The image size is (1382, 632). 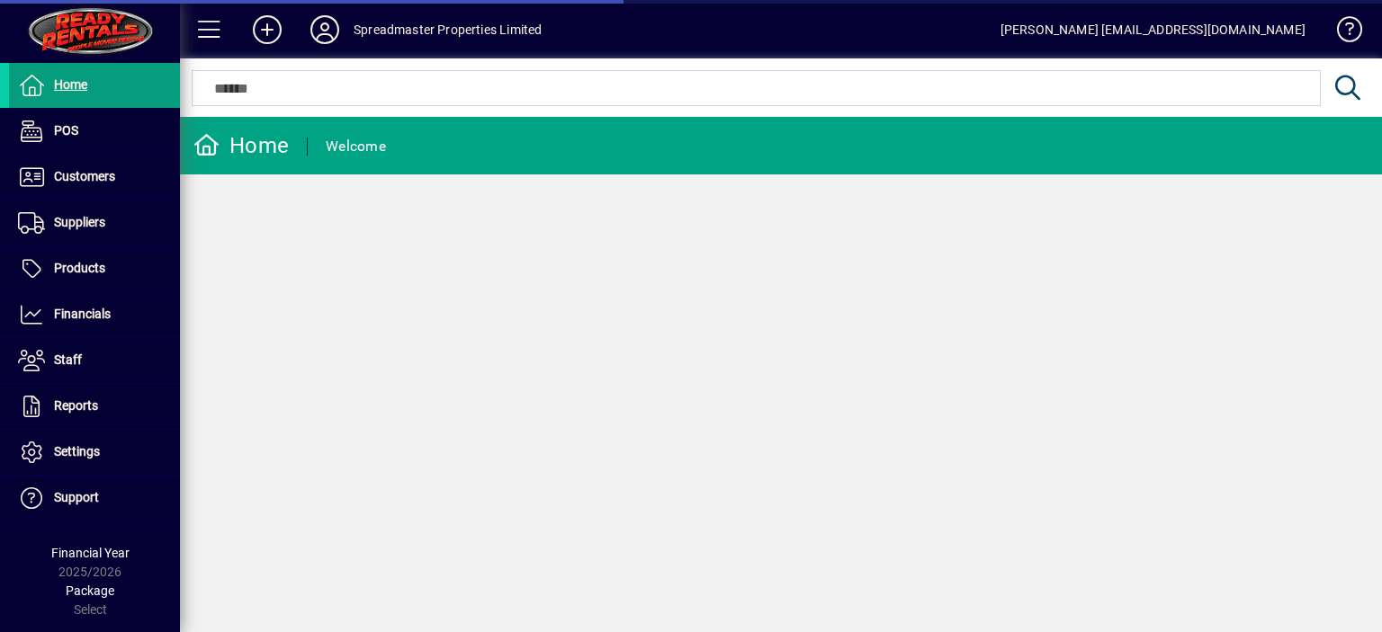 I want to click on span: Staff, so click(x=67, y=360).